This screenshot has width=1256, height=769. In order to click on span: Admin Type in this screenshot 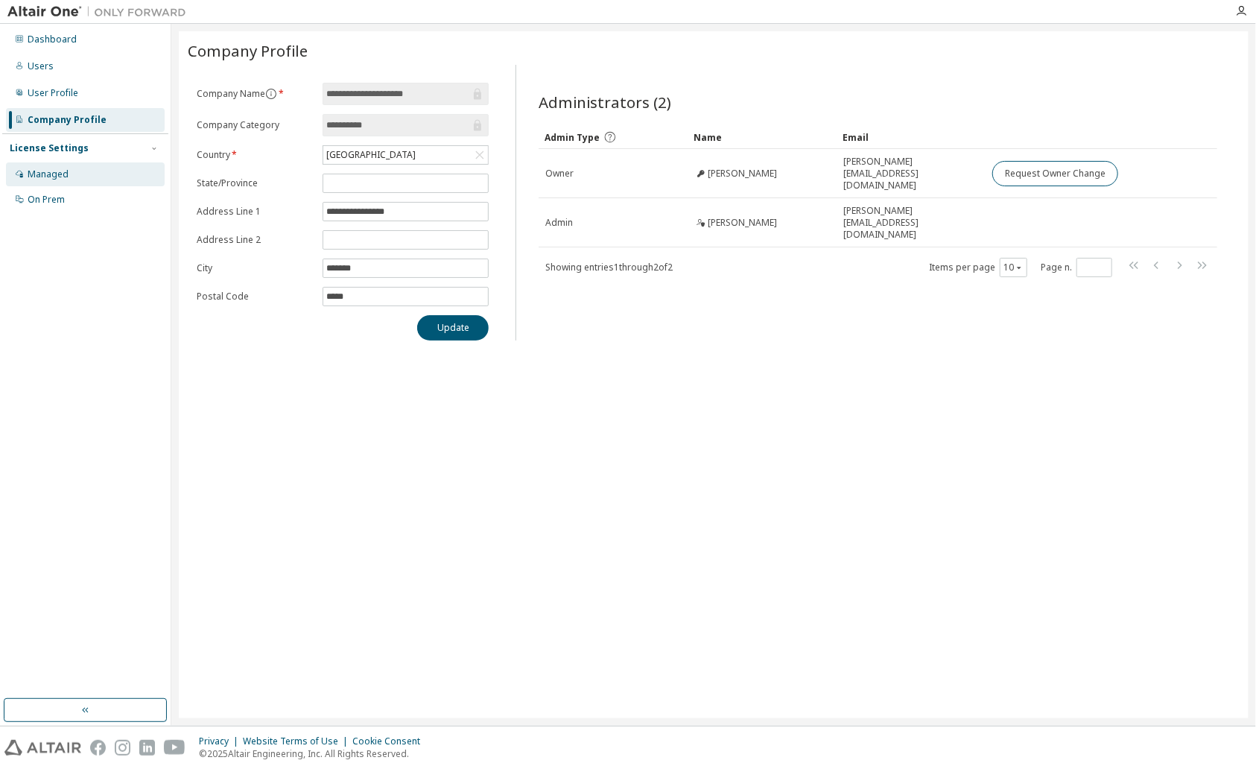, I will do `click(572, 137)`.